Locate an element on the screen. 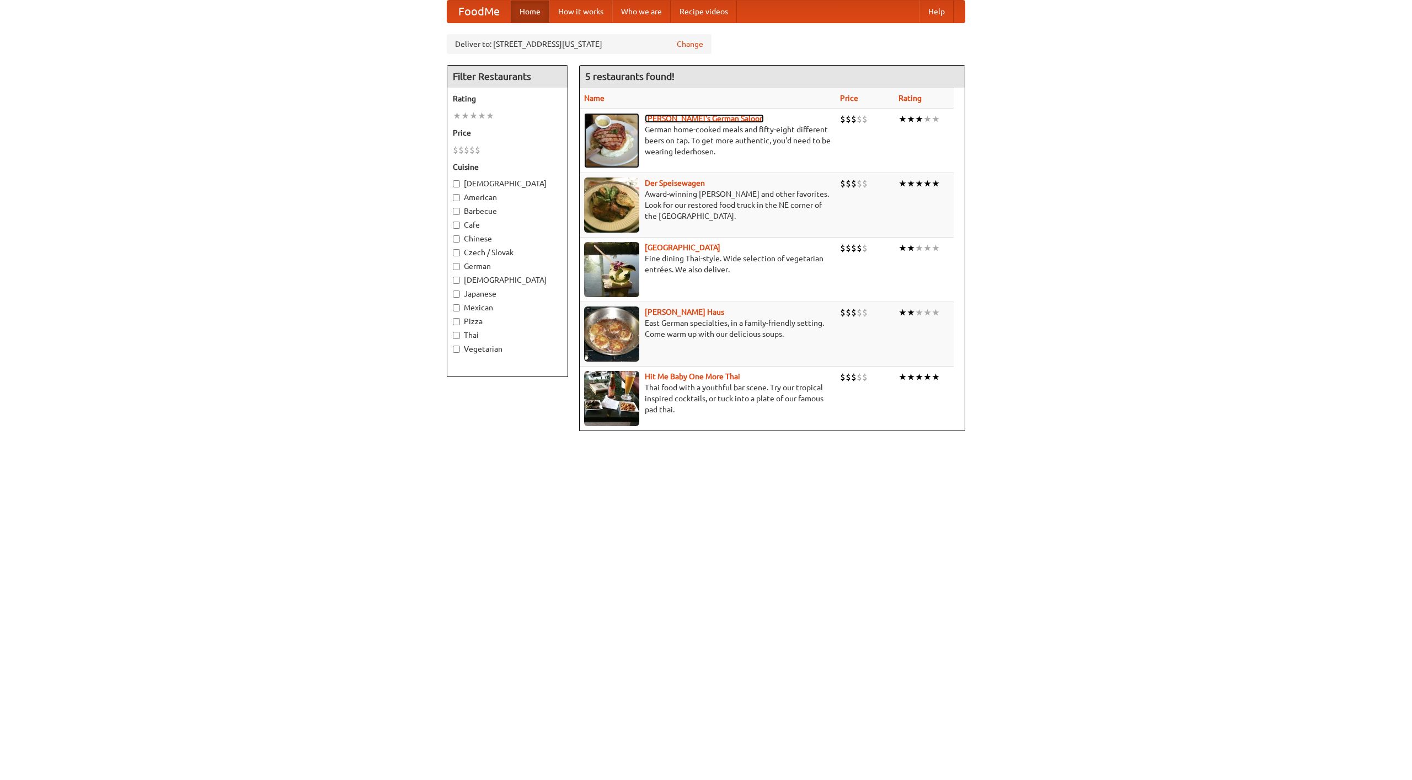 Image resolution: width=1412 pixels, height=780 pixels. b: Hit Me Baby One More Thai is located at coordinates (692, 377).